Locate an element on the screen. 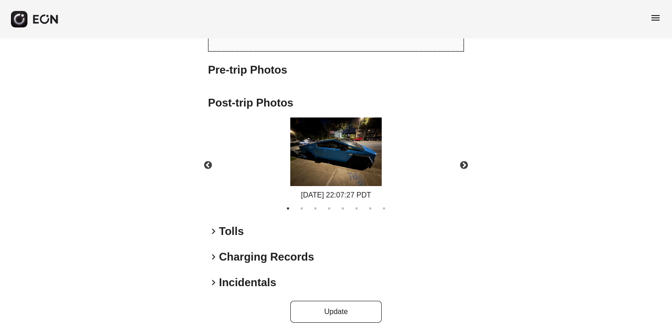 The image size is (672, 336). button: 8 is located at coordinates (384, 208).